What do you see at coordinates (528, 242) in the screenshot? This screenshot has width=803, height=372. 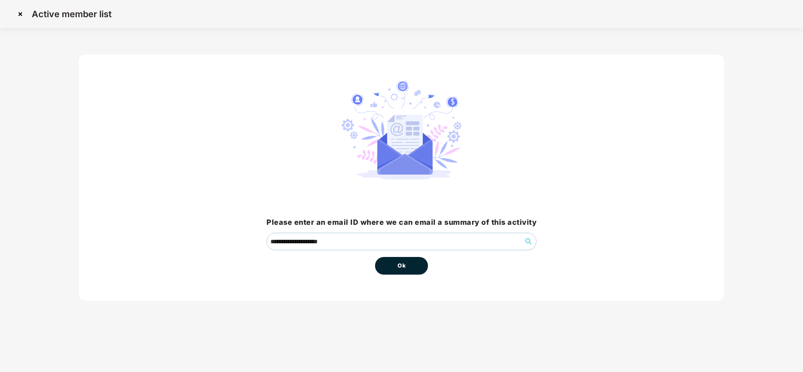 I see `span: search` at bounding box center [528, 242].